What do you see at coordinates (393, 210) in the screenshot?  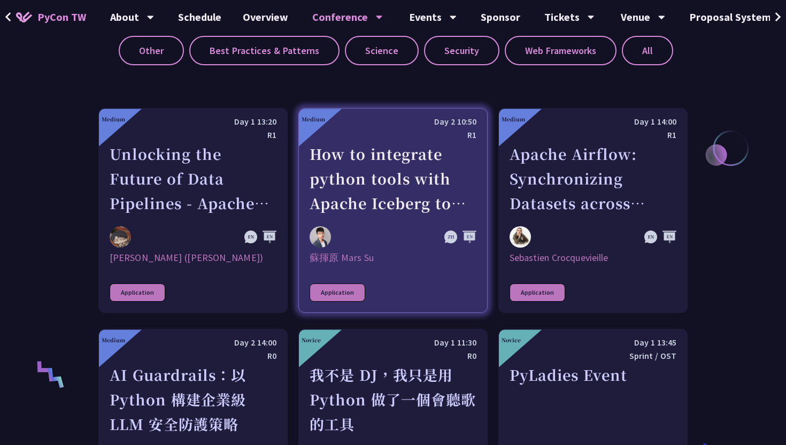 I see `a: Medium Day 2 10:50 R1 How to integrate python tools with Apache Iceberg to build ETLT pipeline on...` at bounding box center [393, 210].